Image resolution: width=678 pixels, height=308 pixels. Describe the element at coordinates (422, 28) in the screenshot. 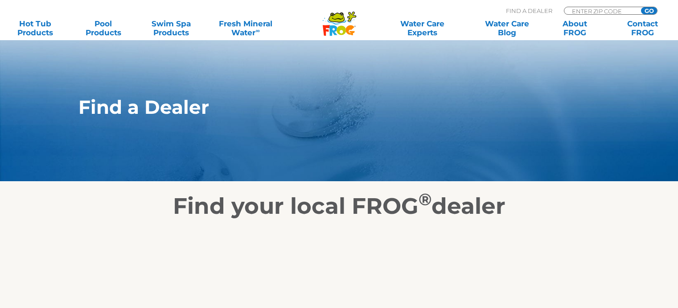

I see `a: Water CareExperts` at that location.